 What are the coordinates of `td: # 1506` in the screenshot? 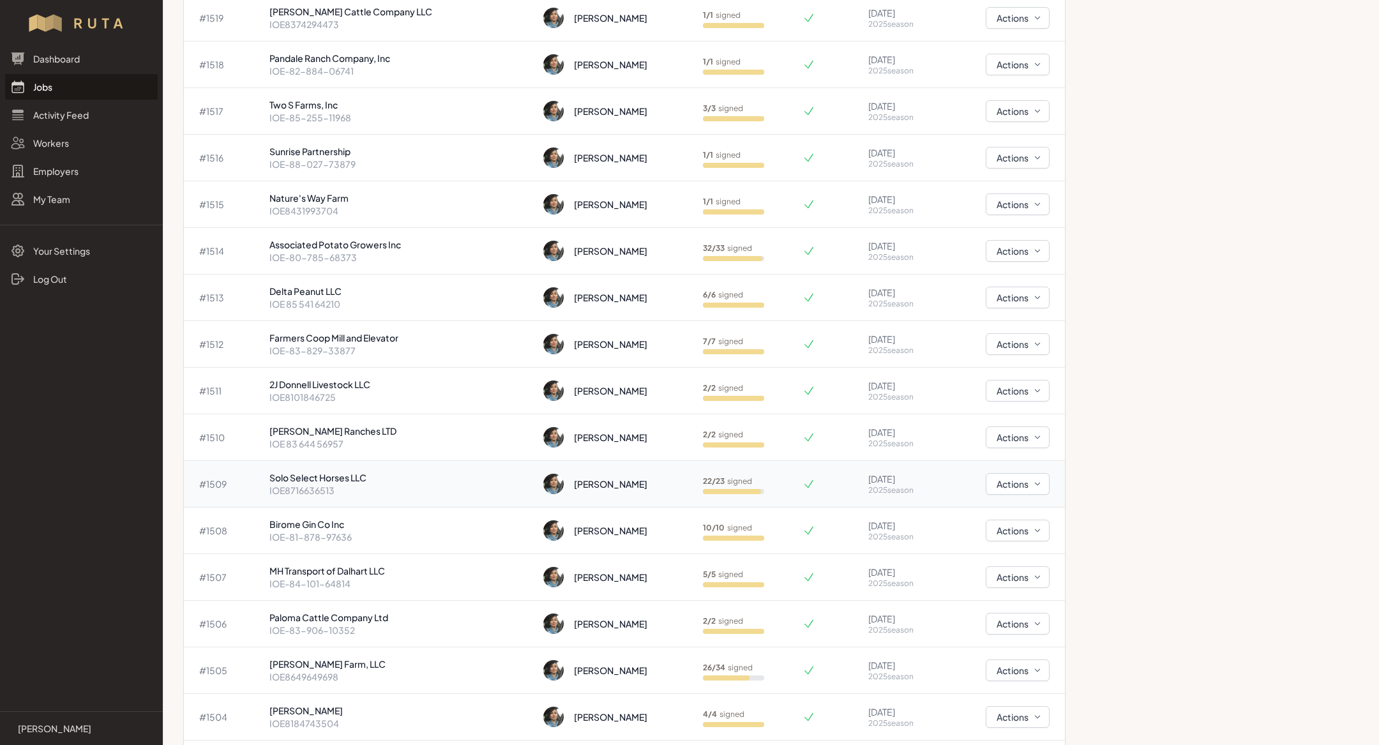 It's located at (224, 624).